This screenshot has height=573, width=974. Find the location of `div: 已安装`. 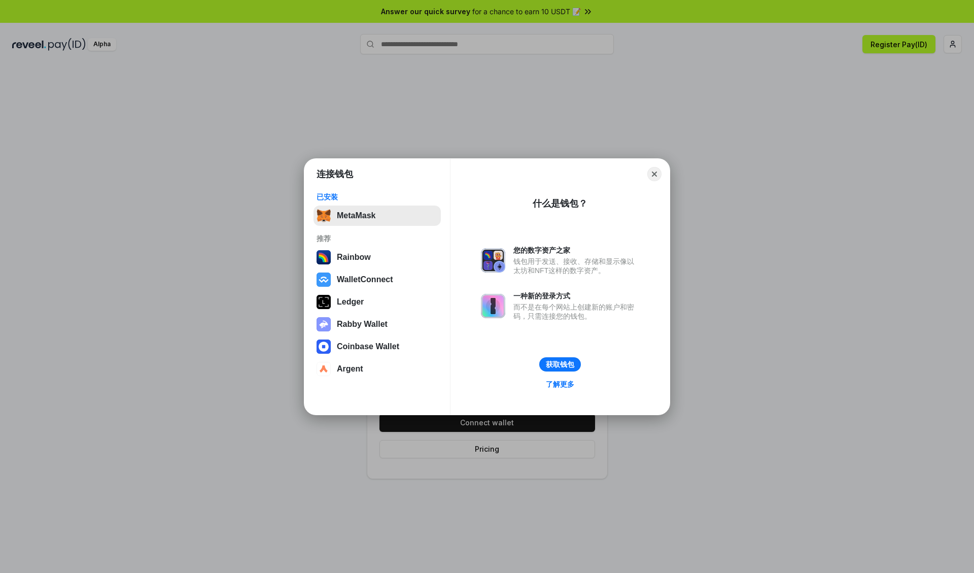

div: 已安装 is located at coordinates (377, 197).